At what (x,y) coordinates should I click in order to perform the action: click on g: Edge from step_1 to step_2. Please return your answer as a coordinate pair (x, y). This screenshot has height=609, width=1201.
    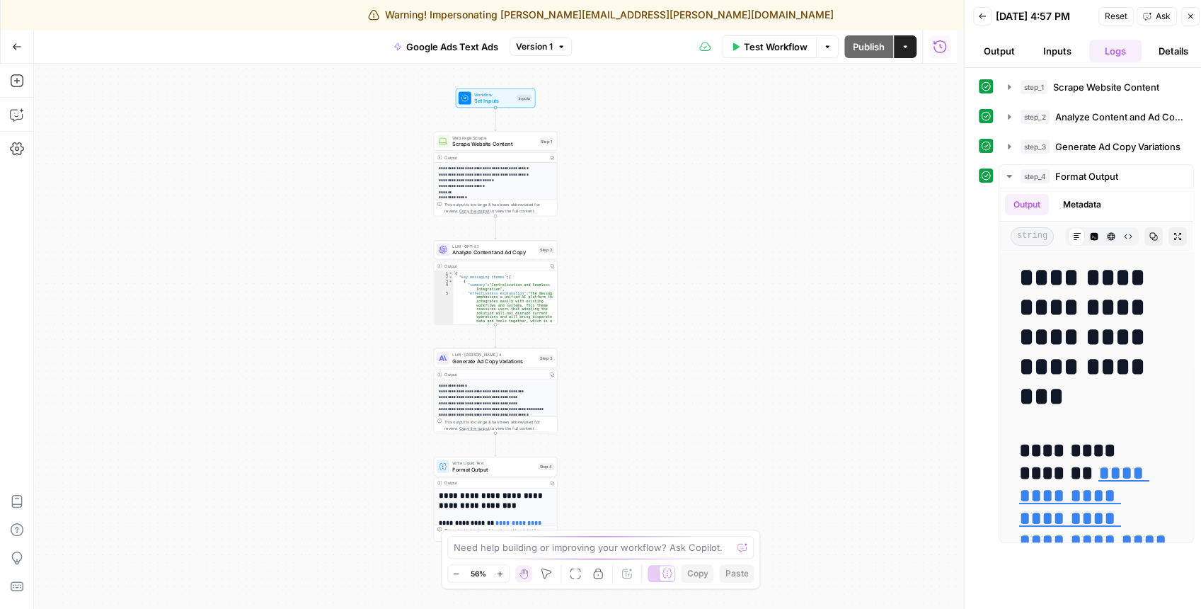
    Looking at the image, I should click on (495, 227).